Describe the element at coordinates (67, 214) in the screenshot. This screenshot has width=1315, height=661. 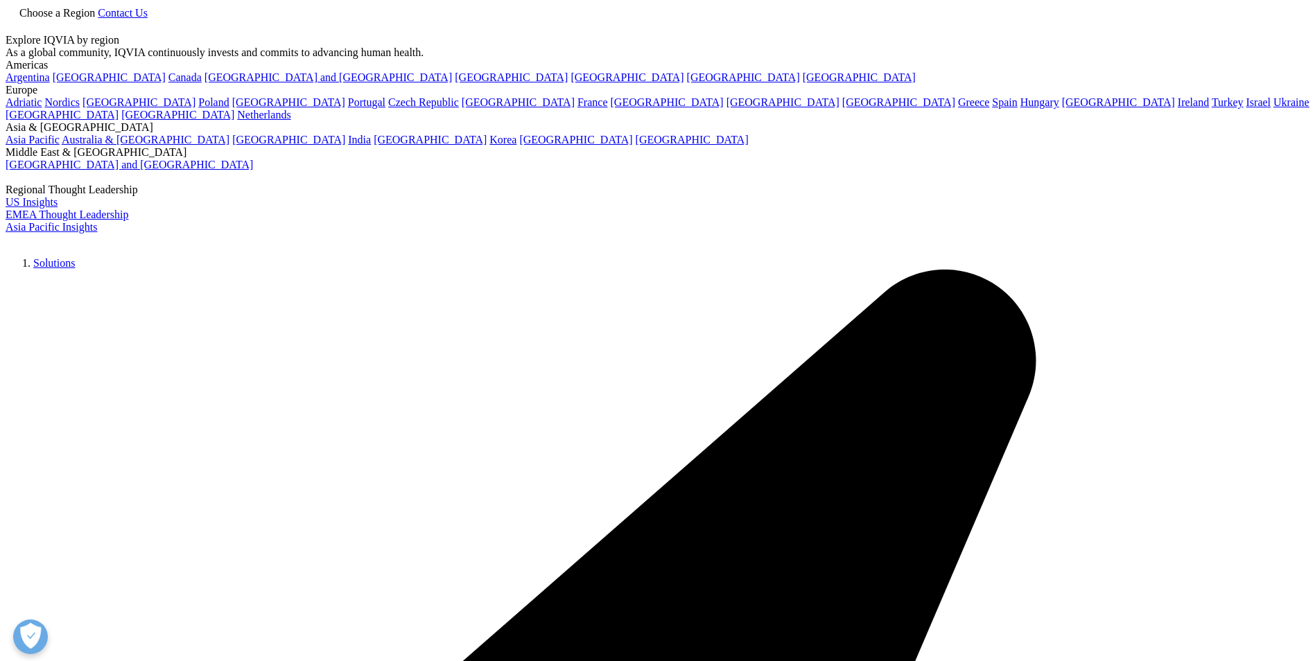
I see `a: EMEA Thought Leadership` at that location.